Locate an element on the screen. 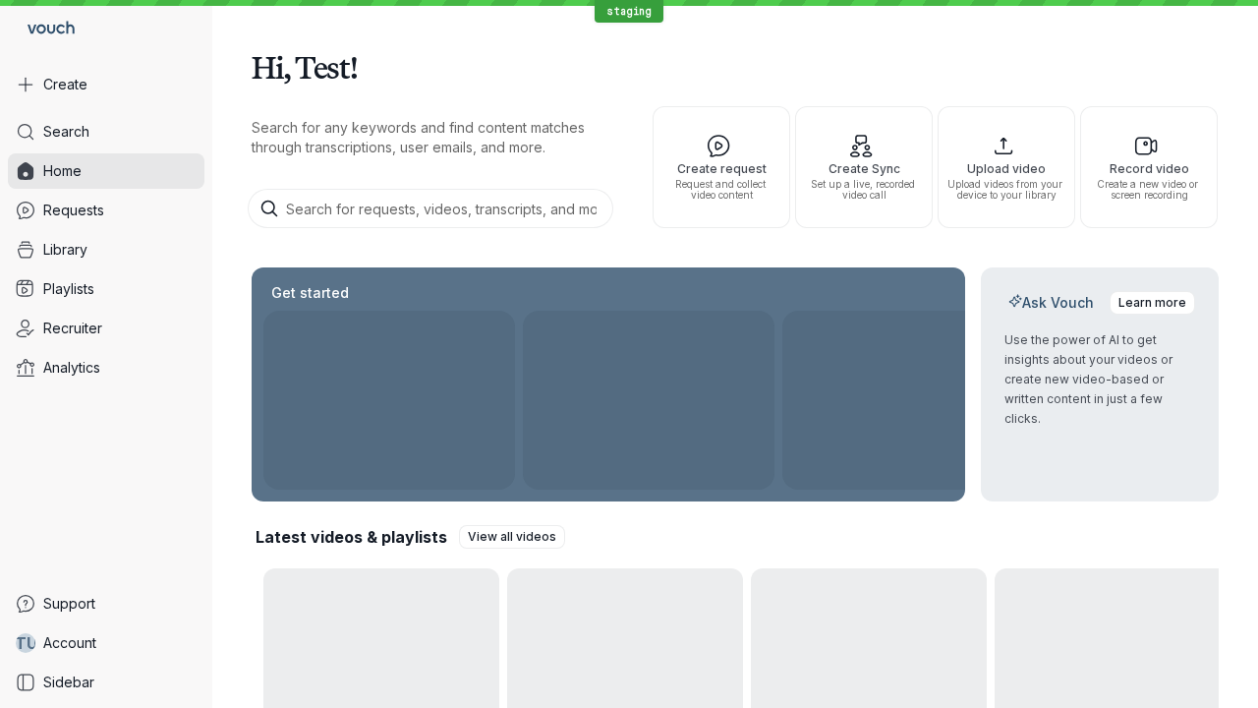 The image size is (1258, 708). span: Set up a live, recorded video call is located at coordinates (864, 190).